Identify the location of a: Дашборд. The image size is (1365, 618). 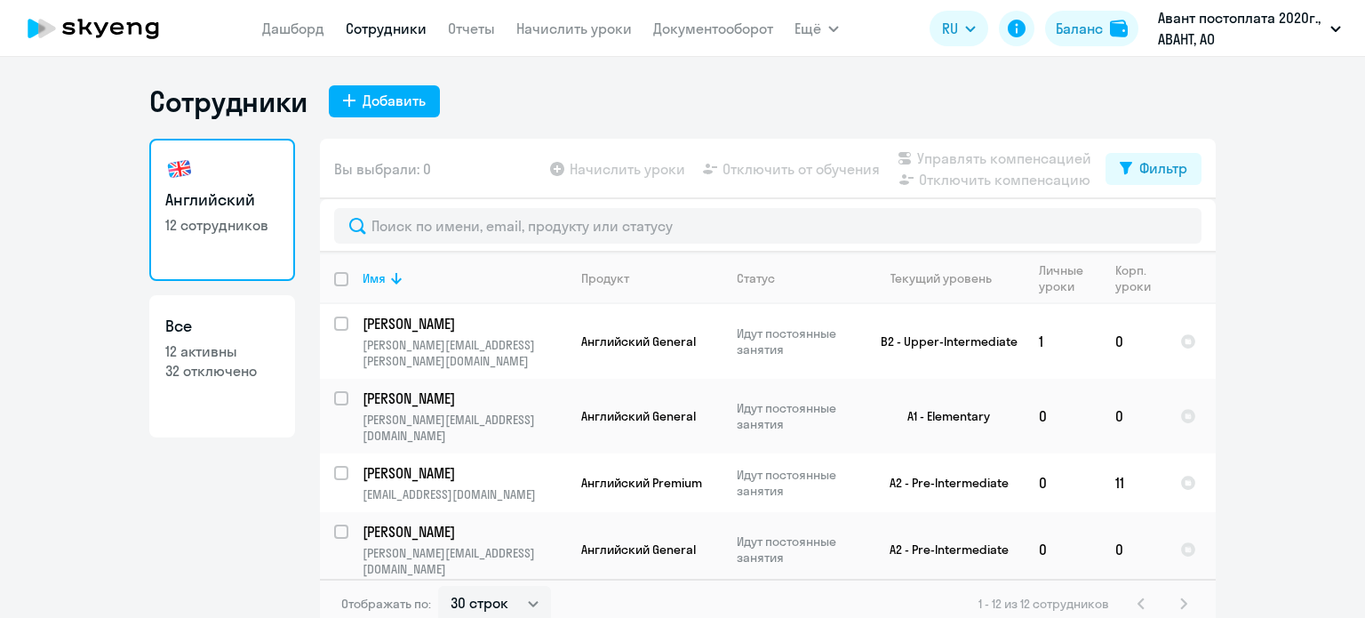
(293, 28).